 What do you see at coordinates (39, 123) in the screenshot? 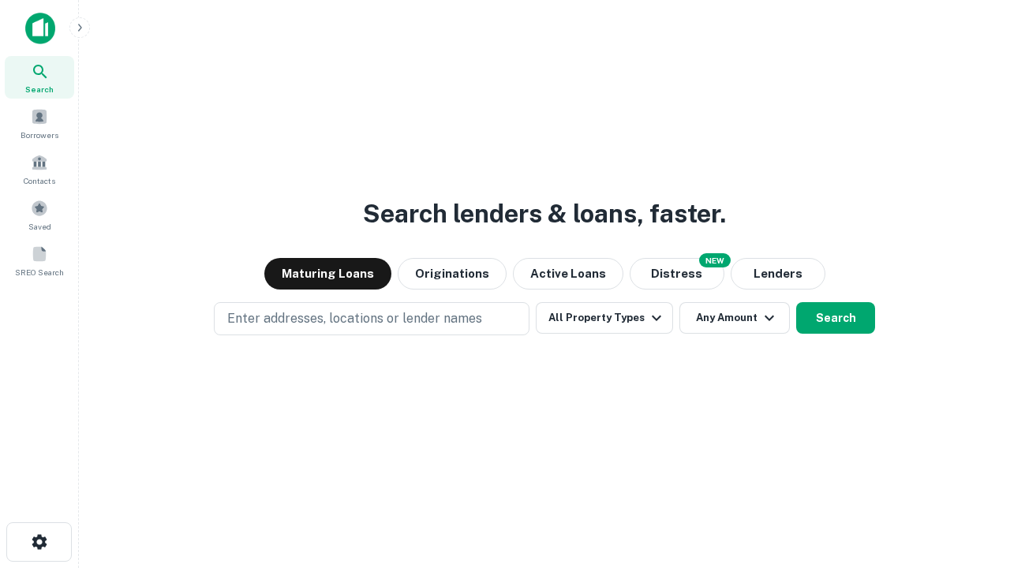
I see `div: Borrowers` at bounding box center [39, 123].